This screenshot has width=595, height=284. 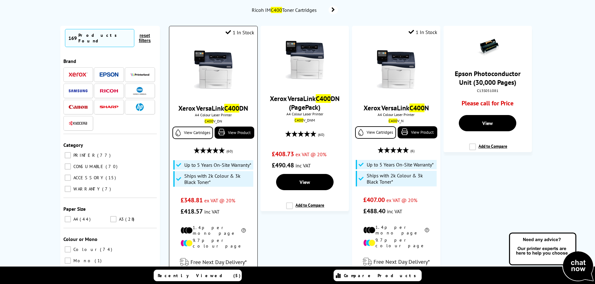 I want to click on input: Colour 74, so click(x=68, y=250).